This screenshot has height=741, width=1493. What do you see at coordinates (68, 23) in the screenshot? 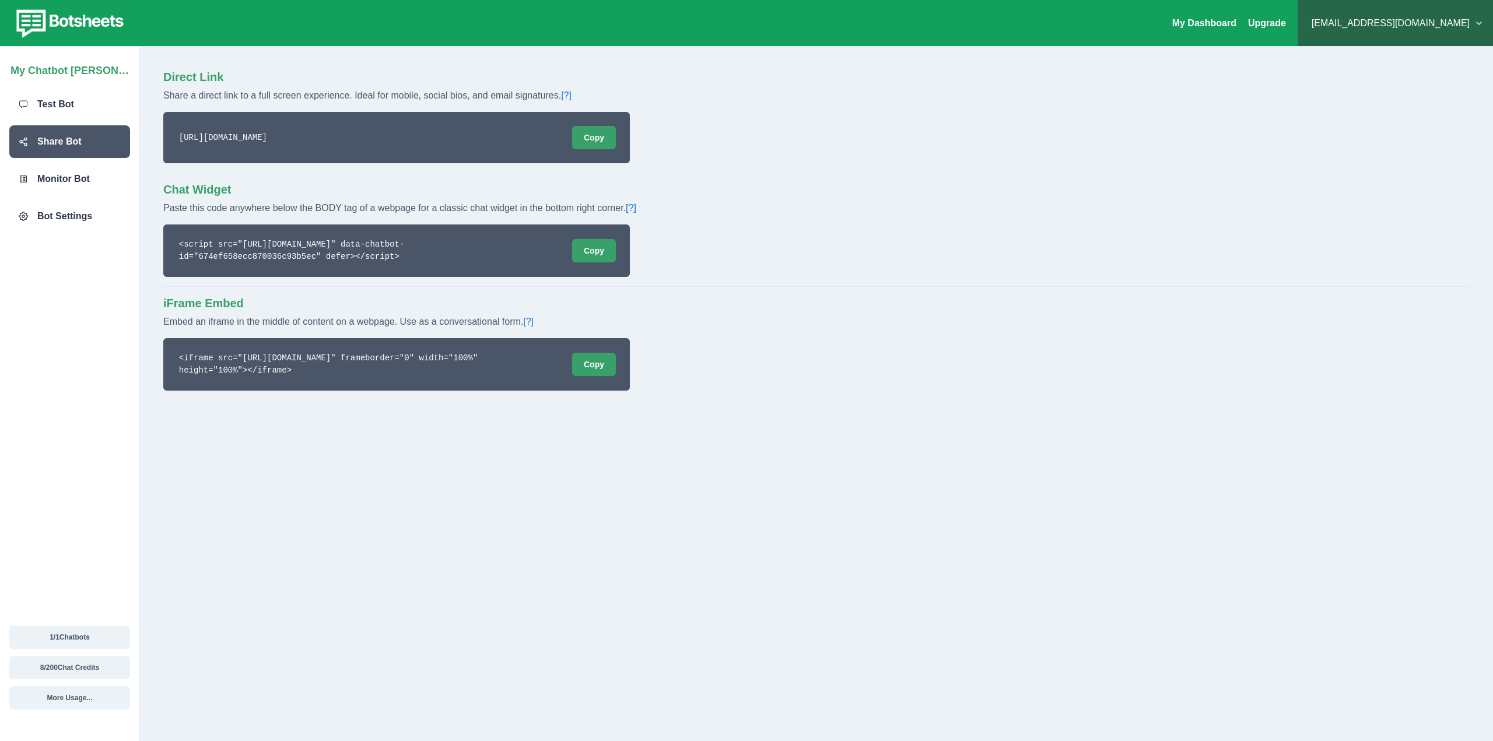
I see `img: botsheets-logo.png` at bounding box center [68, 23].